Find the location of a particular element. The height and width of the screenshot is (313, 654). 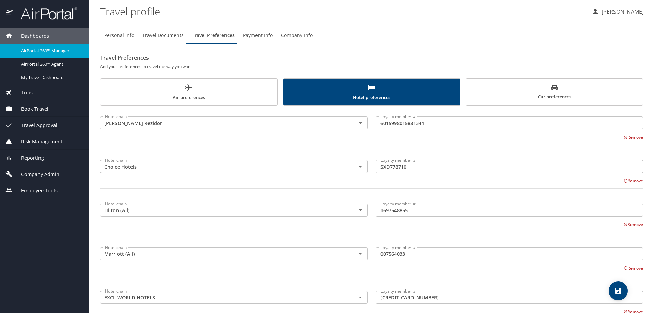

span: Book Travel is located at coordinates (30, 109).